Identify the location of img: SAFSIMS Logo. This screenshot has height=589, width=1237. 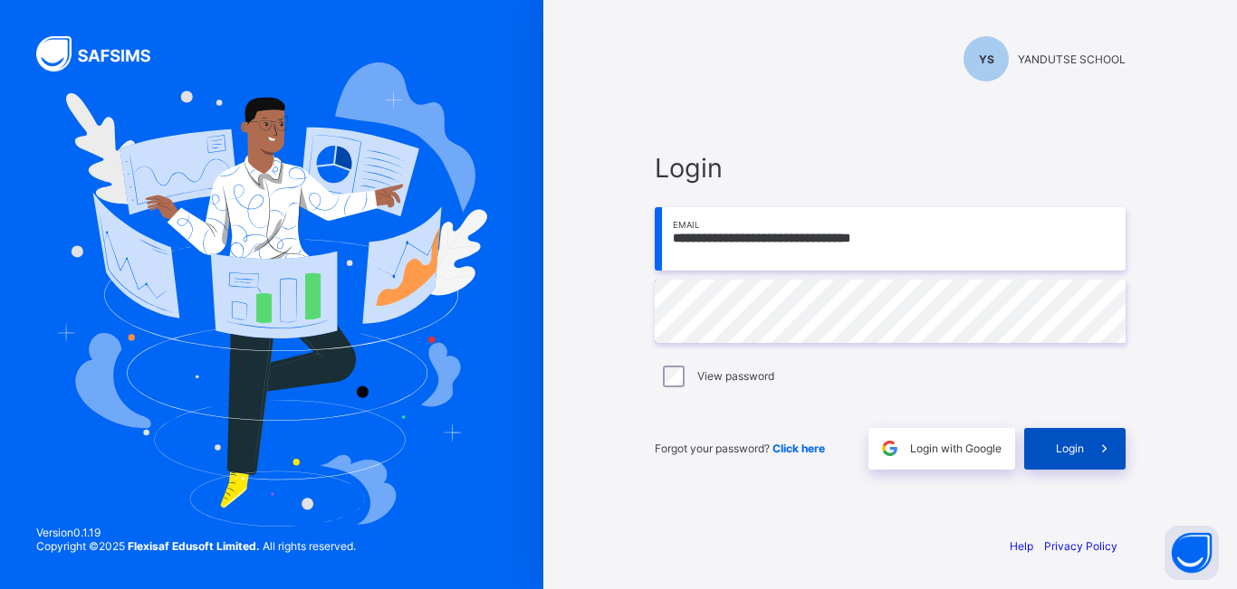
(104, 53).